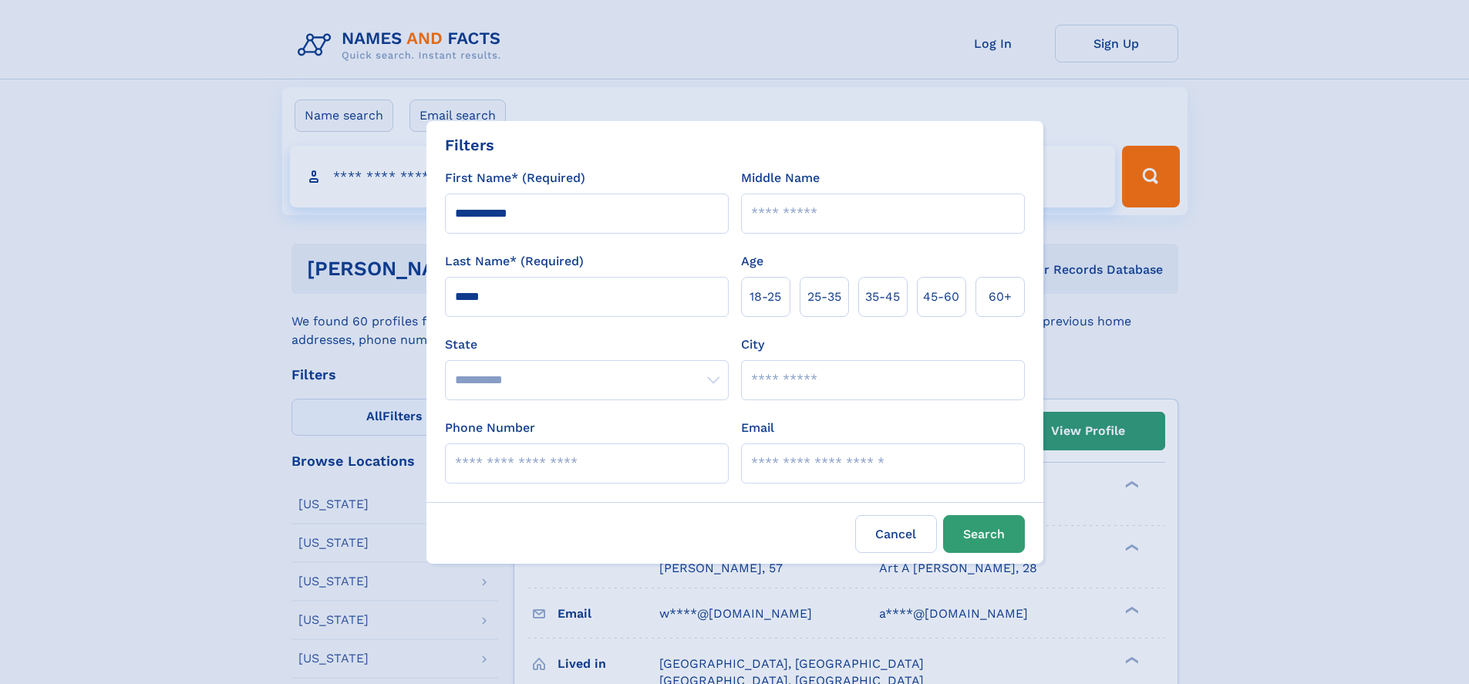 The width and height of the screenshot is (1469, 684). I want to click on label: Email, so click(757, 428).